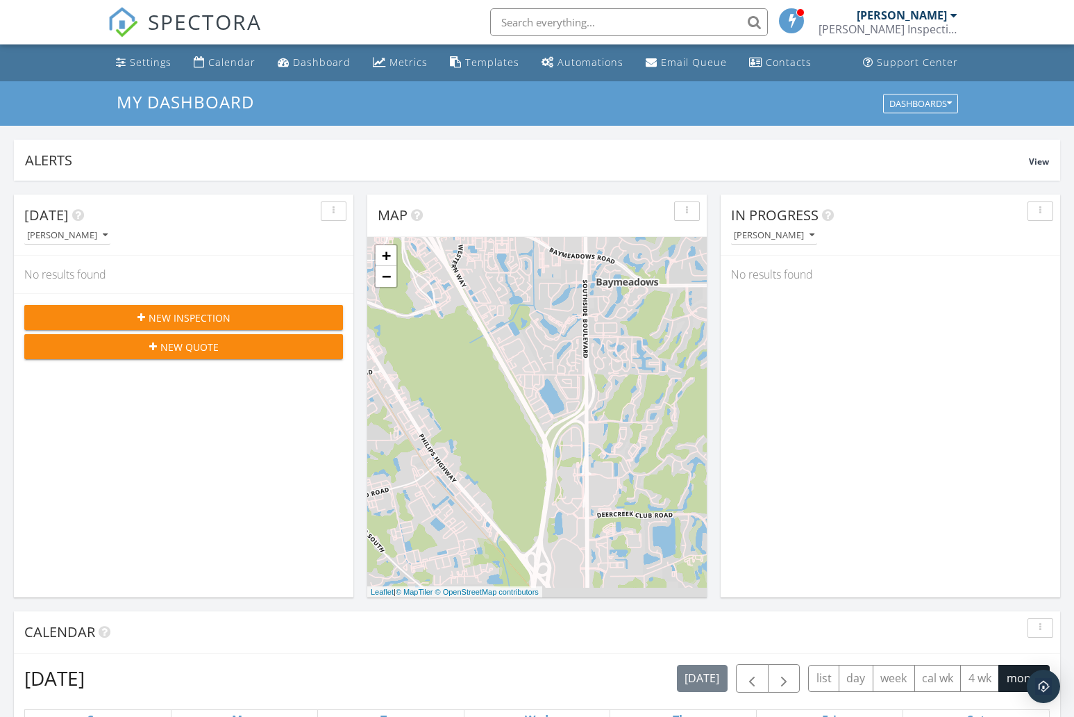 Image resolution: width=1074 pixels, height=717 pixels. What do you see at coordinates (921, 103) in the screenshot?
I see `button: Dashboards` at bounding box center [921, 103].